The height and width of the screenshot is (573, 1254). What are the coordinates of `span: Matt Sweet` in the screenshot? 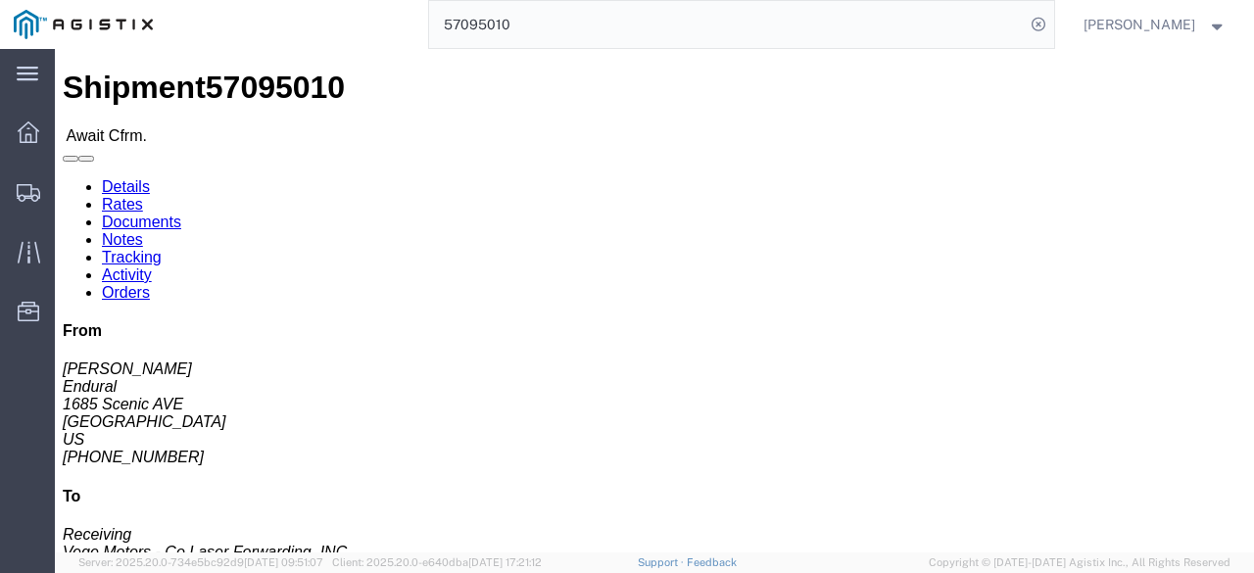 It's located at (1139, 24).